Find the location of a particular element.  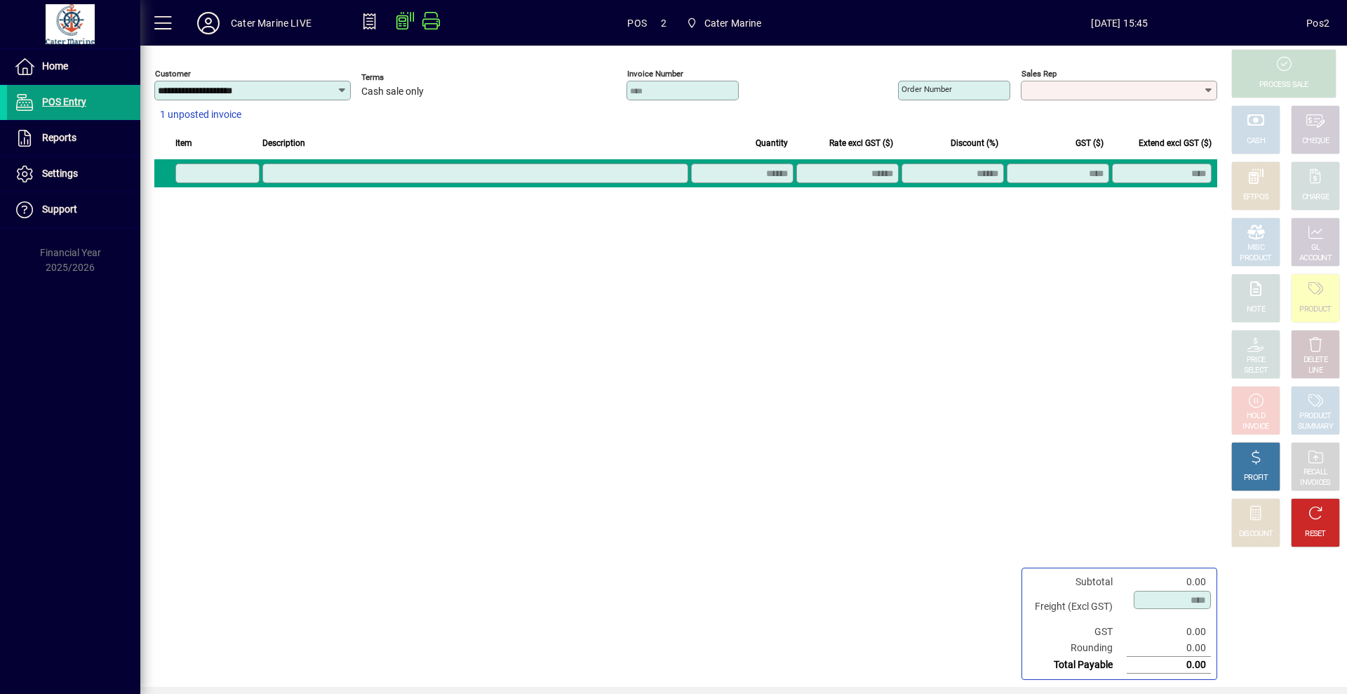

a: Reports is located at coordinates (74, 138).